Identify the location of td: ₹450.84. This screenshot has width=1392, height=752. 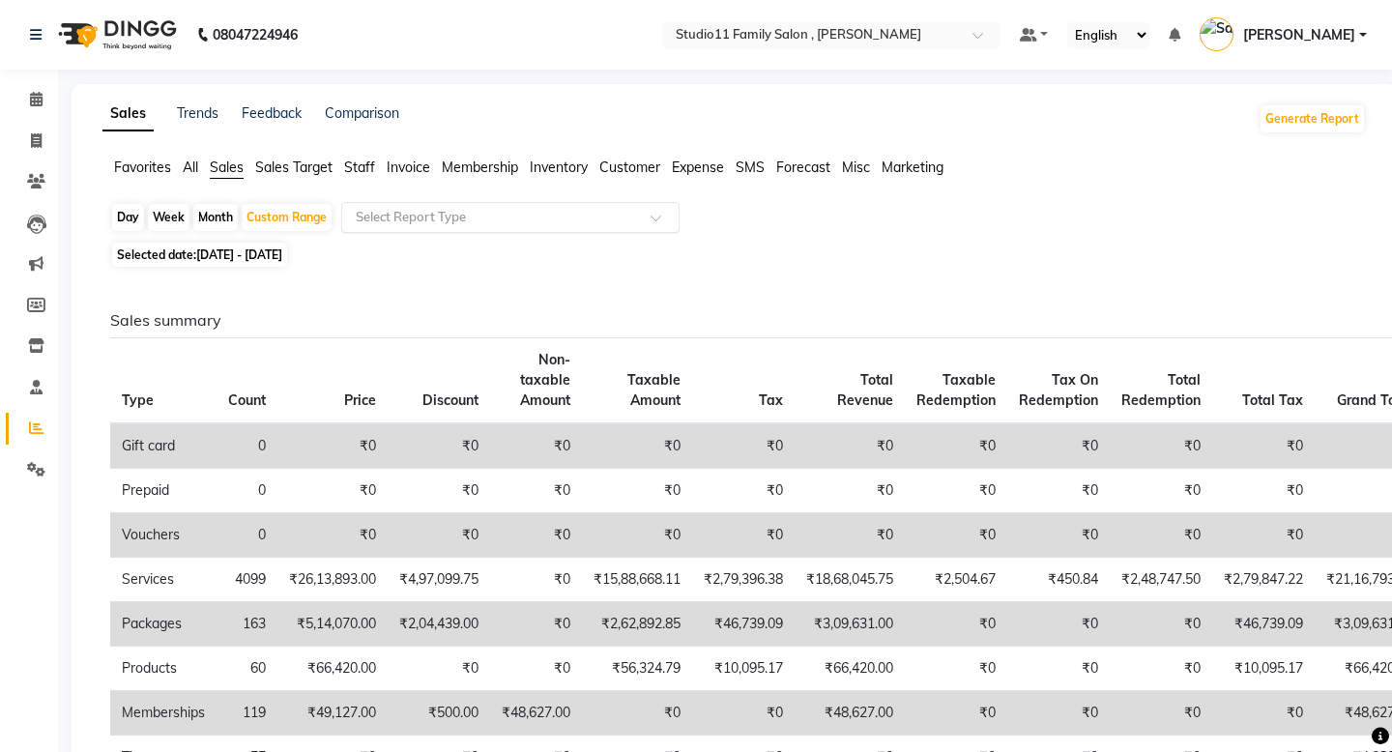
(1059, 580).